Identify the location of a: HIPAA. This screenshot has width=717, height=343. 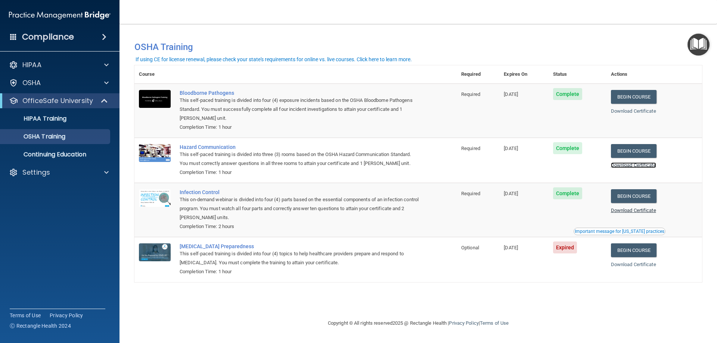
(59, 65).